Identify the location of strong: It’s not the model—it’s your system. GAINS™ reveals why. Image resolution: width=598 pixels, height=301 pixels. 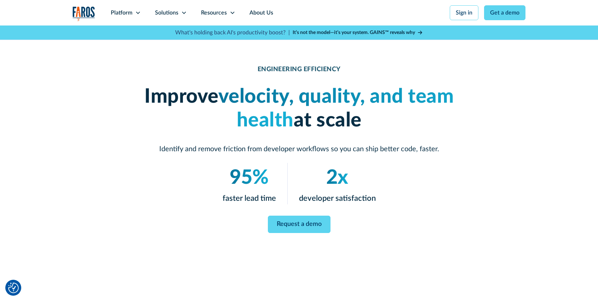
(354, 33).